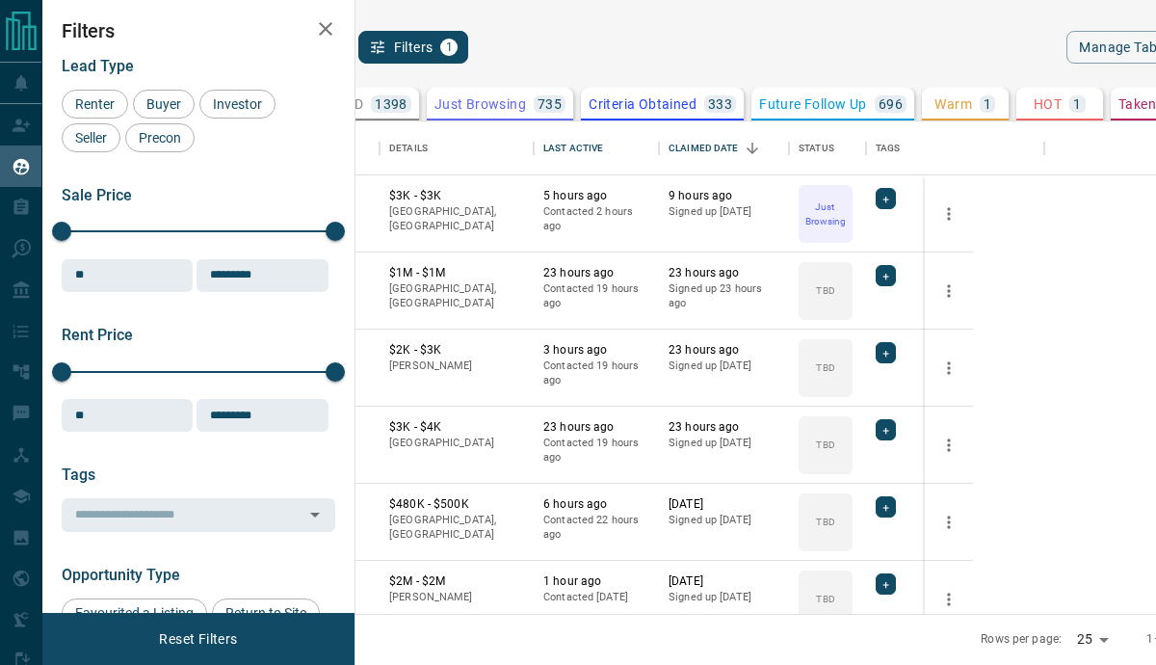  Describe the element at coordinates (890, 104) in the screenshot. I see `p: 696` at that location.